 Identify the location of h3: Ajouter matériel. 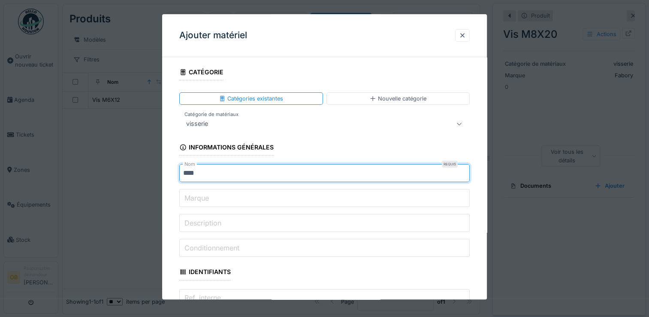
(213, 35).